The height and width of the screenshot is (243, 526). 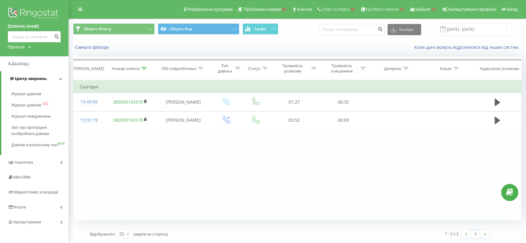 What do you see at coordinates (97, 29) in the screenshot?
I see `span: Оберіть Фільтр` at bounding box center [97, 29].